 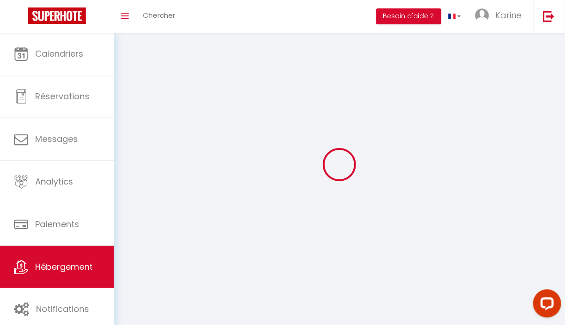 I want to click on button: Open LiveChat chat widget, so click(x=22, y=18).